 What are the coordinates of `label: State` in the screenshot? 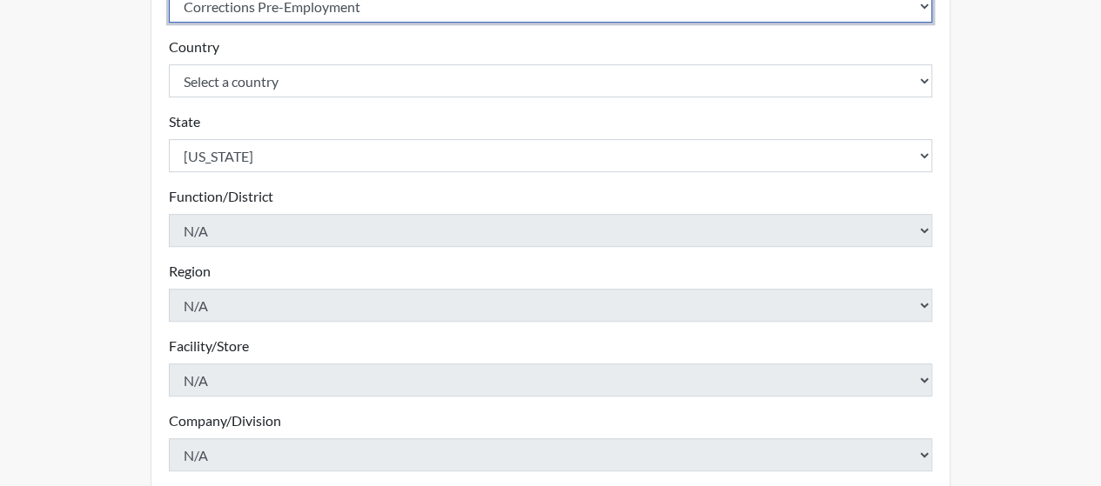 It's located at (184, 122).